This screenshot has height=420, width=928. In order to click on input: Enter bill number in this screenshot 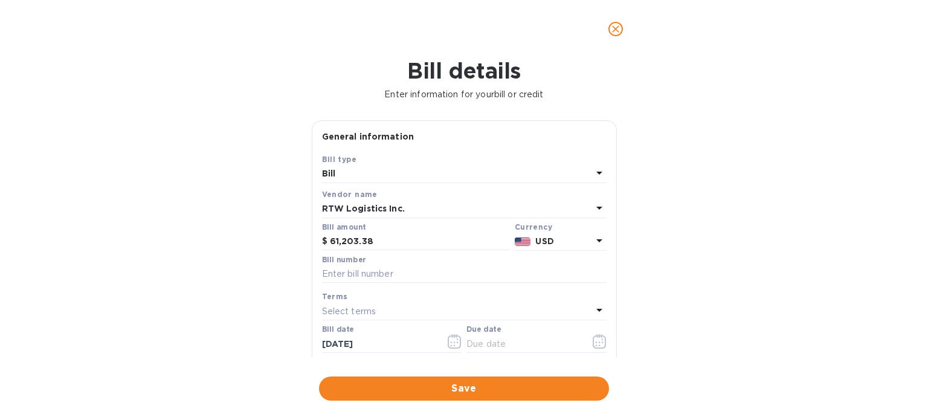, I will do `click(464, 274)`.